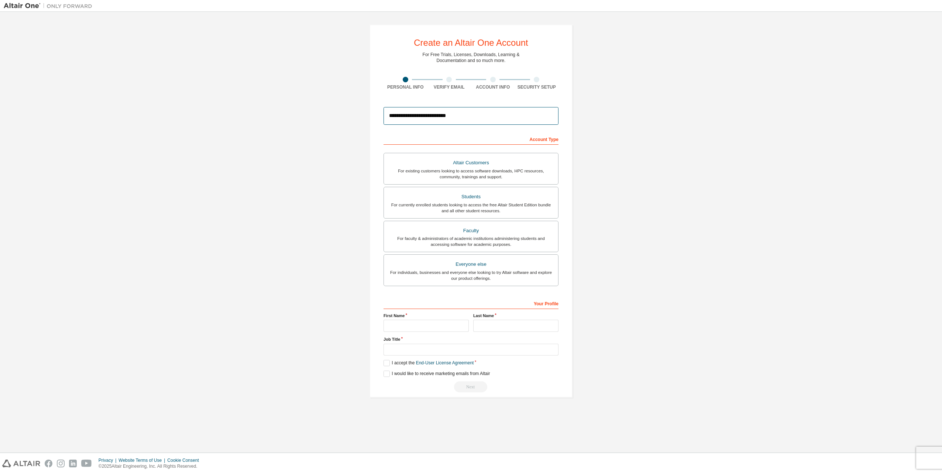  I want to click on label: Job Title, so click(471, 339).